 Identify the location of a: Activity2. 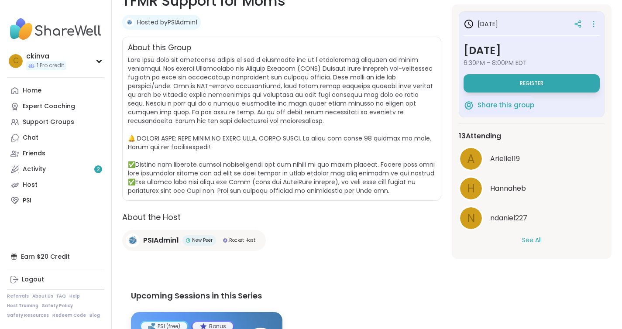
(55, 169).